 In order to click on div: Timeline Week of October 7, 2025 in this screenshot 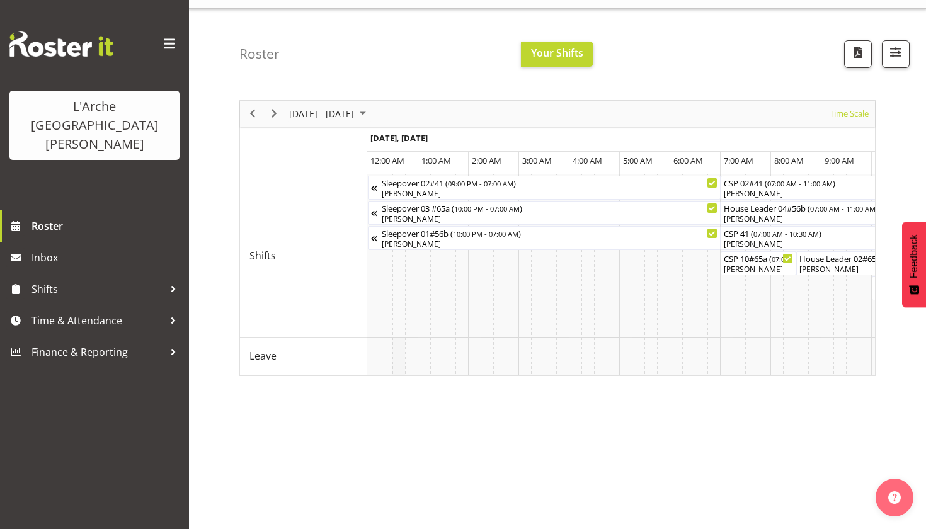, I will do `click(558, 238)`.